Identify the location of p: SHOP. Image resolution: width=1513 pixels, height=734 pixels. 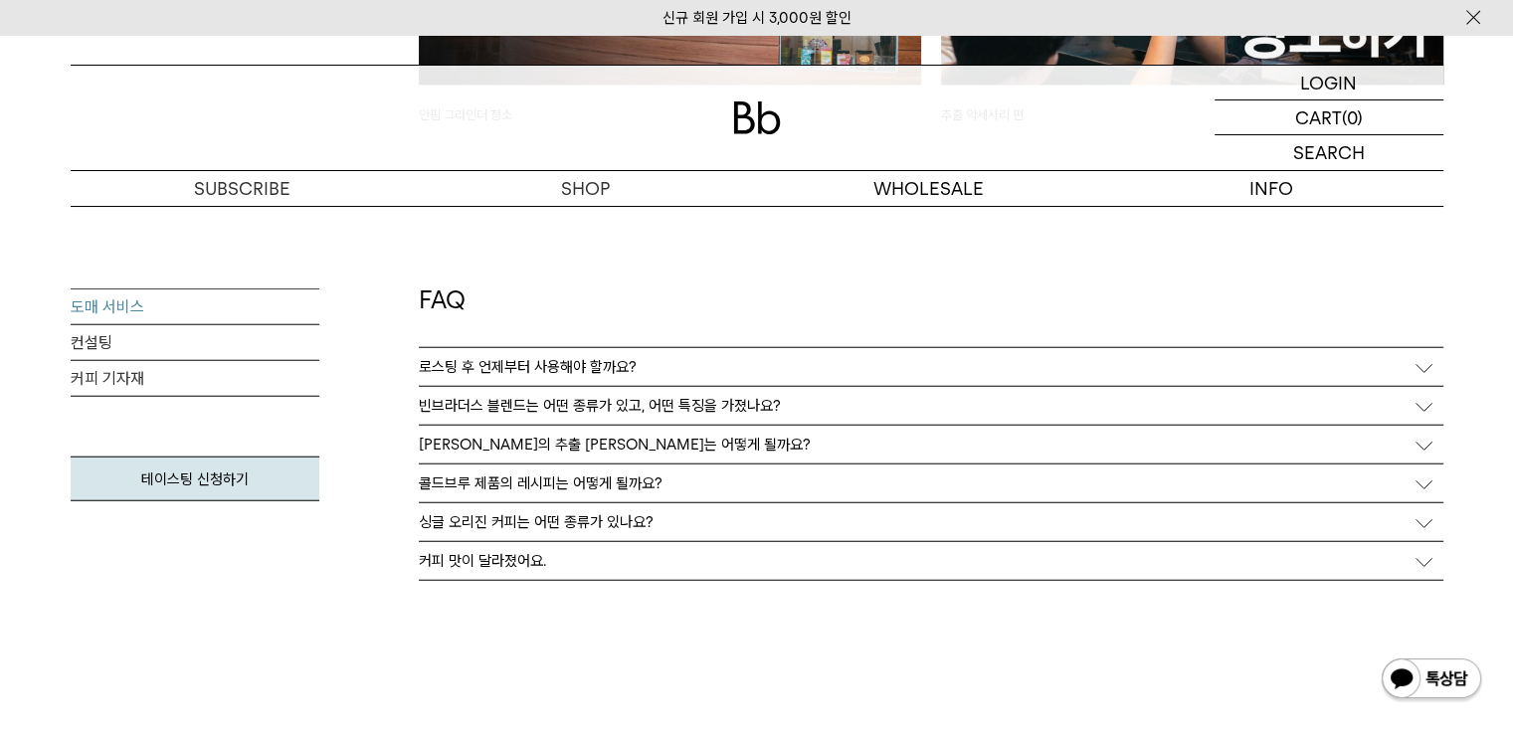
(585, 188).